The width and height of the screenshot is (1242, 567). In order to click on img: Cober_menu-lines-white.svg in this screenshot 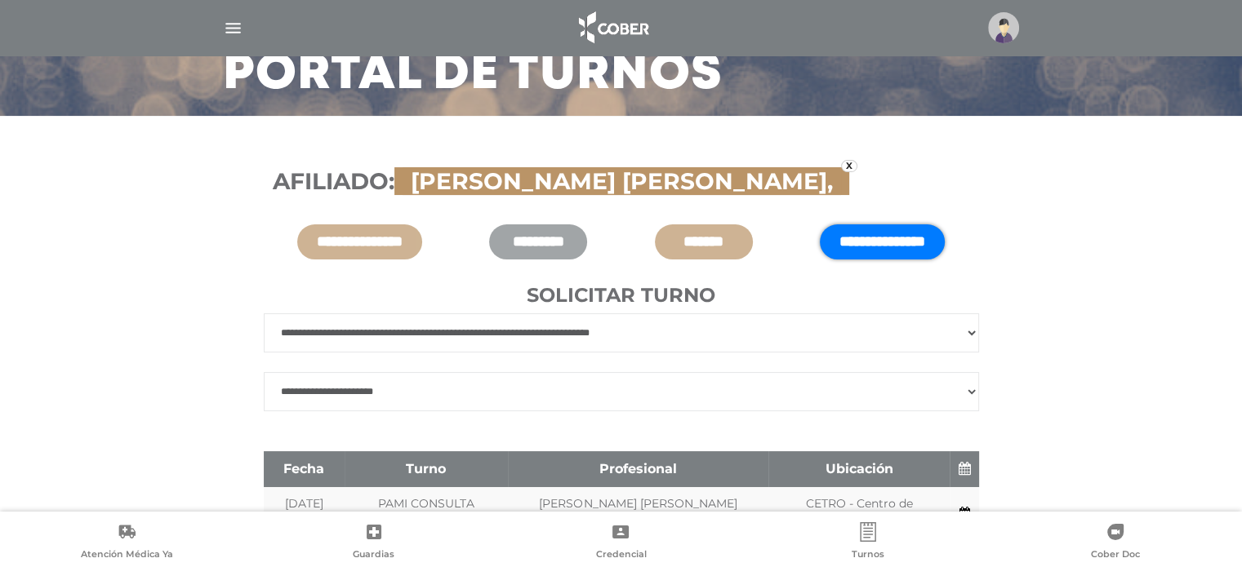, I will do `click(233, 28)`.